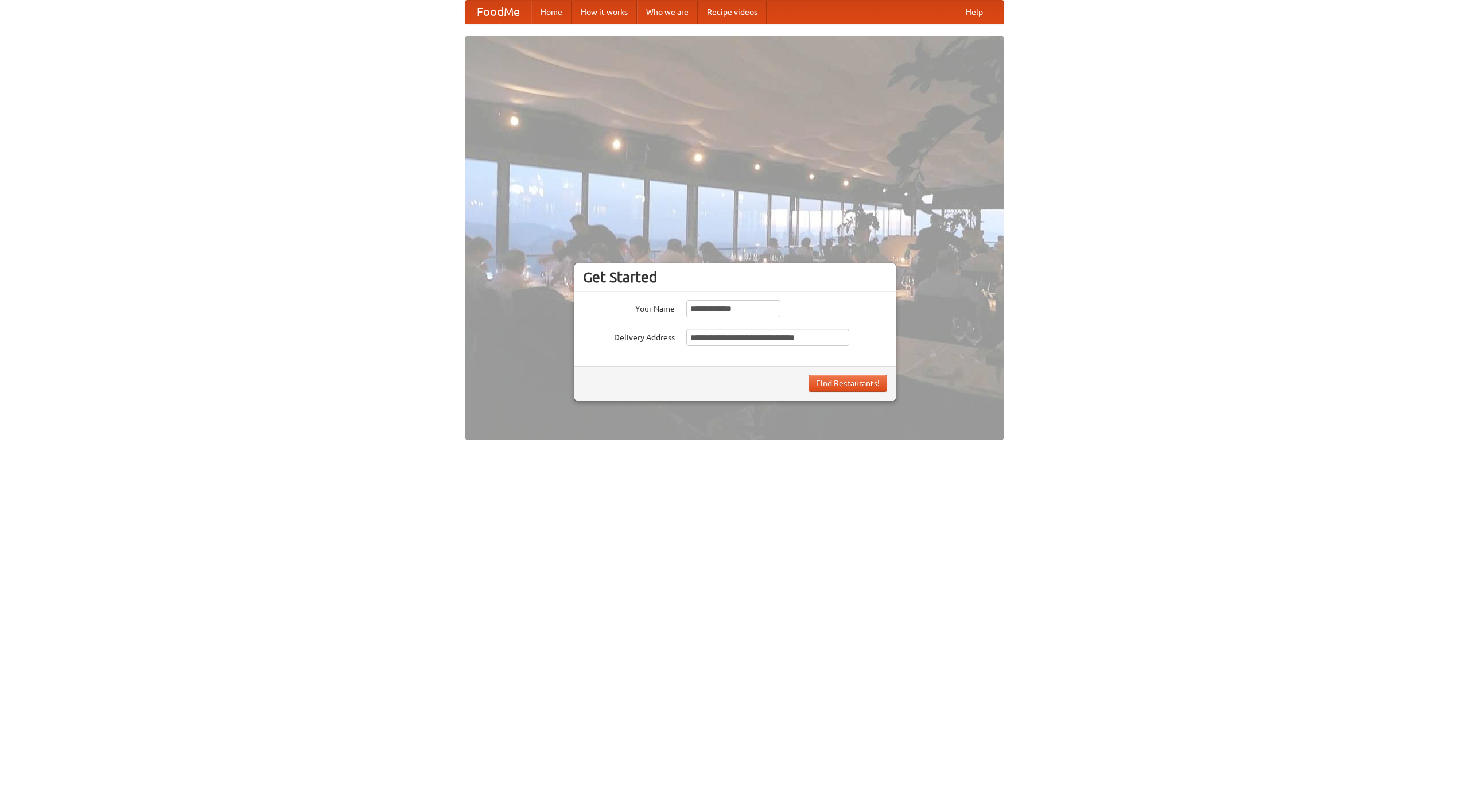  Describe the element at coordinates (847, 383) in the screenshot. I see `button: Find Restaurants!` at that location.